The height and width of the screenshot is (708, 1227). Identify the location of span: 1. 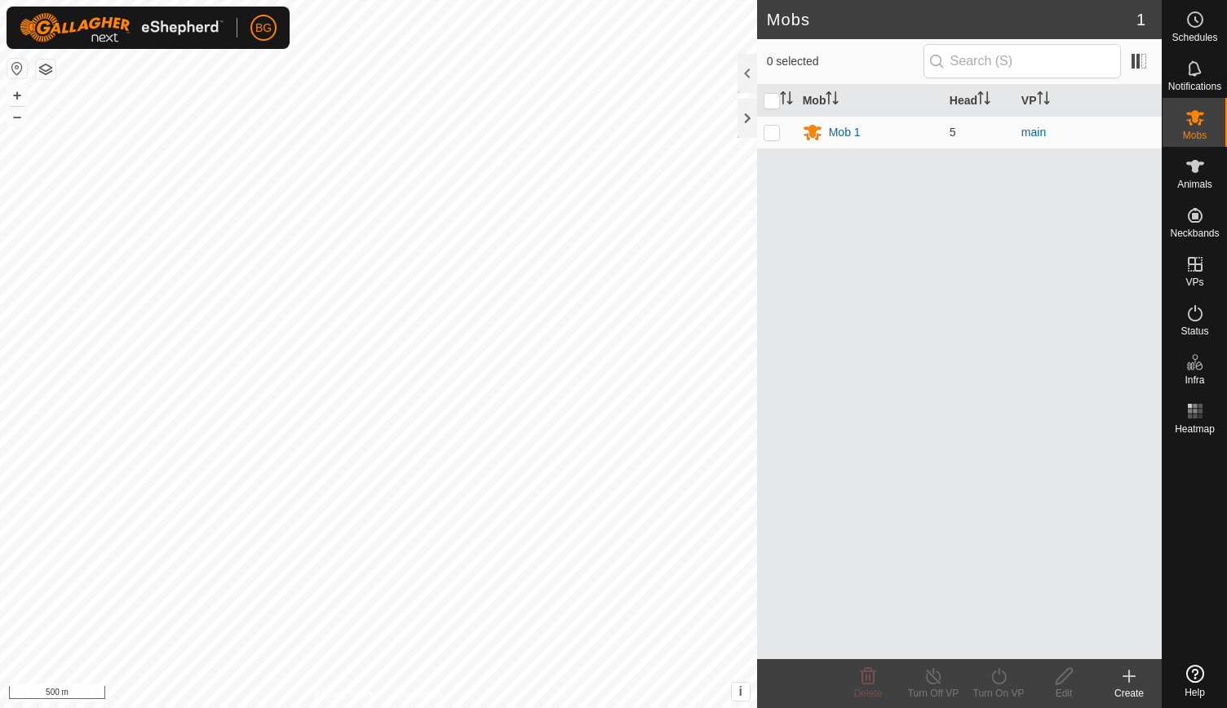
(1141, 20).